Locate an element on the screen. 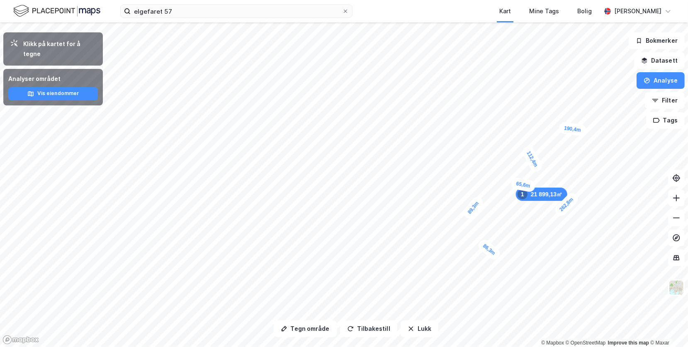 Image resolution: width=688 pixels, height=347 pixels. input: Søk på adresse, matrikkel, gårdeiere, leietakere eller personer is located at coordinates (237, 11).